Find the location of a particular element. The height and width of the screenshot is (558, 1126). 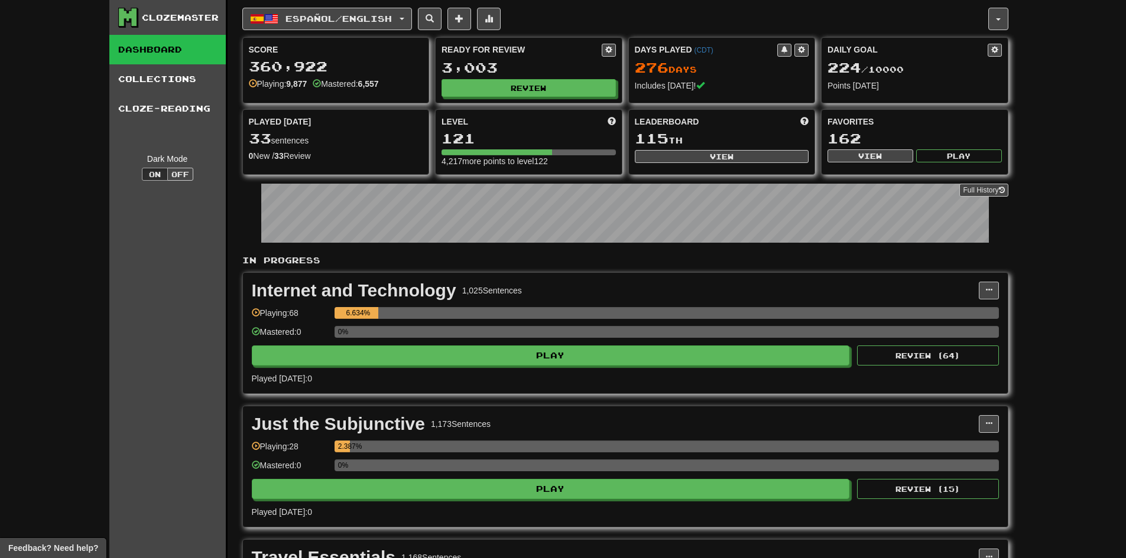

div: Internet and Technology is located at coordinates (354, 291).